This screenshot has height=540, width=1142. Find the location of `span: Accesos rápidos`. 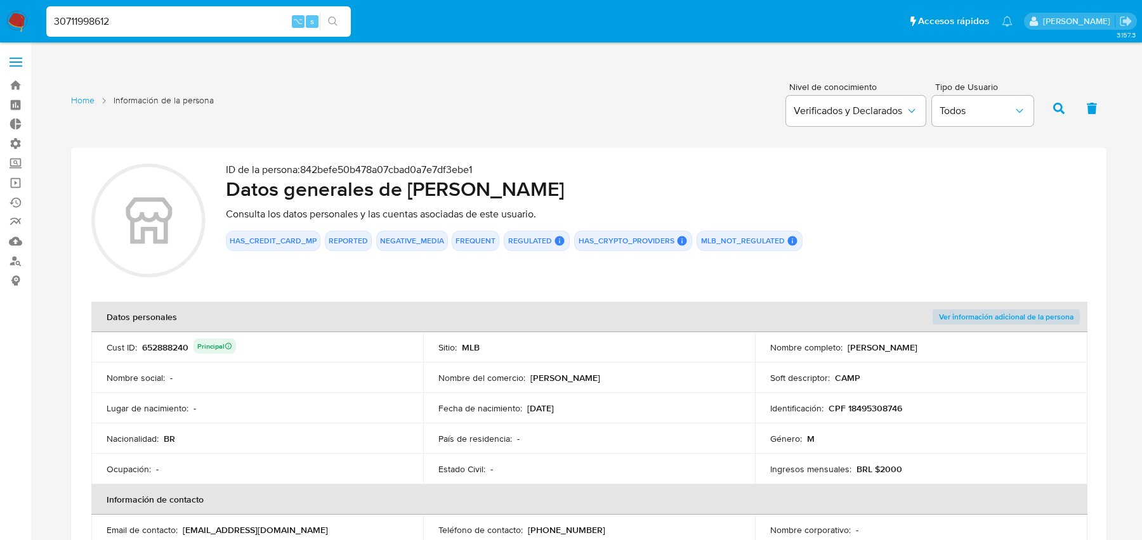

span: Accesos rápidos is located at coordinates (953, 21).